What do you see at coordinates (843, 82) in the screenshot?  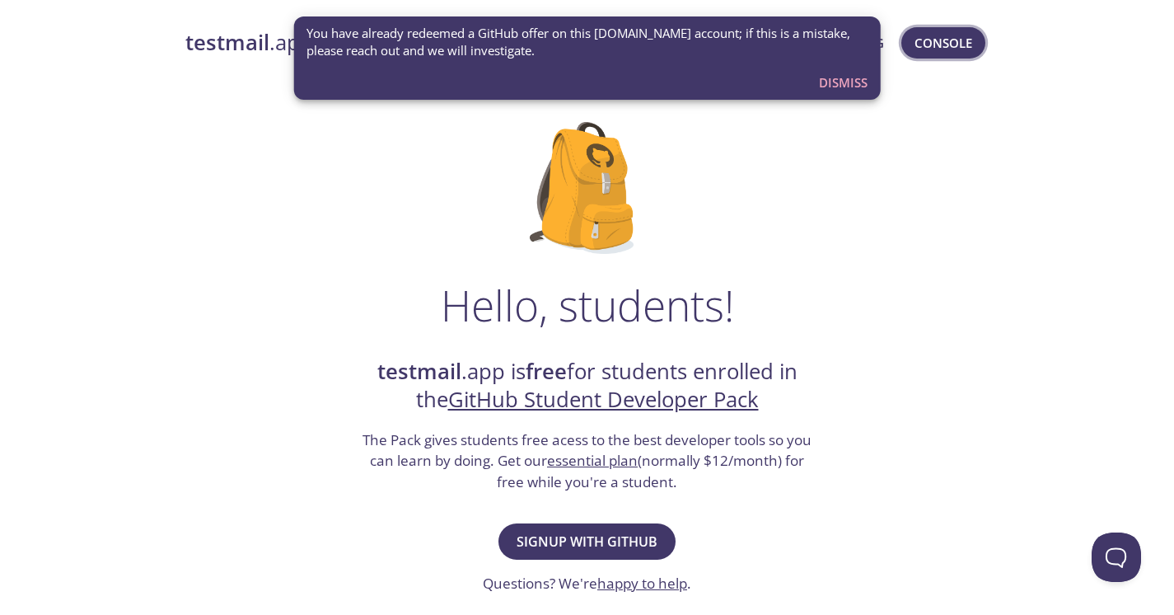 I see `span: Dismiss` at bounding box center [843, 82].